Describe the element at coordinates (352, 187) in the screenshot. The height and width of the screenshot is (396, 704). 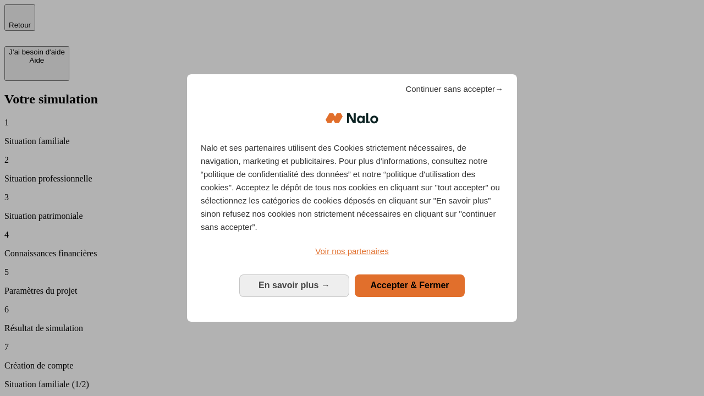
I see `p: Nalo et ses partenaires utilisent des Cookies strictement nécessaires, de navigation, marketing e...` at that location.